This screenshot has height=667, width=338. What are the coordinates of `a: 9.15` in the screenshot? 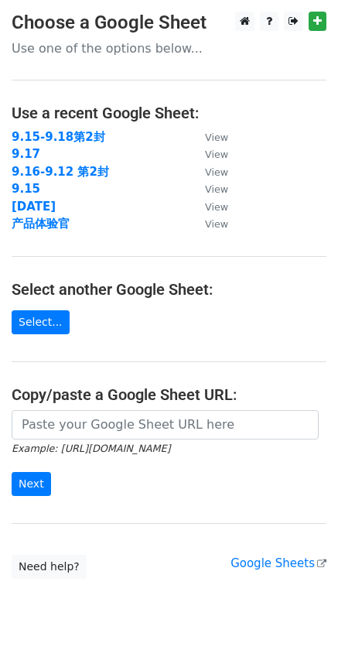 It's located at (26, 189).